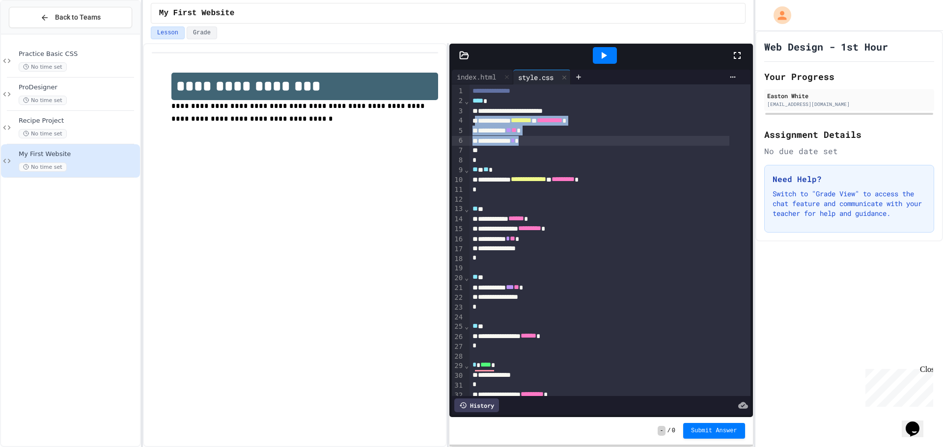  Describe the element at coordinates (70, 17) in the screenshot. I see `button: Back to Teams` at that location.